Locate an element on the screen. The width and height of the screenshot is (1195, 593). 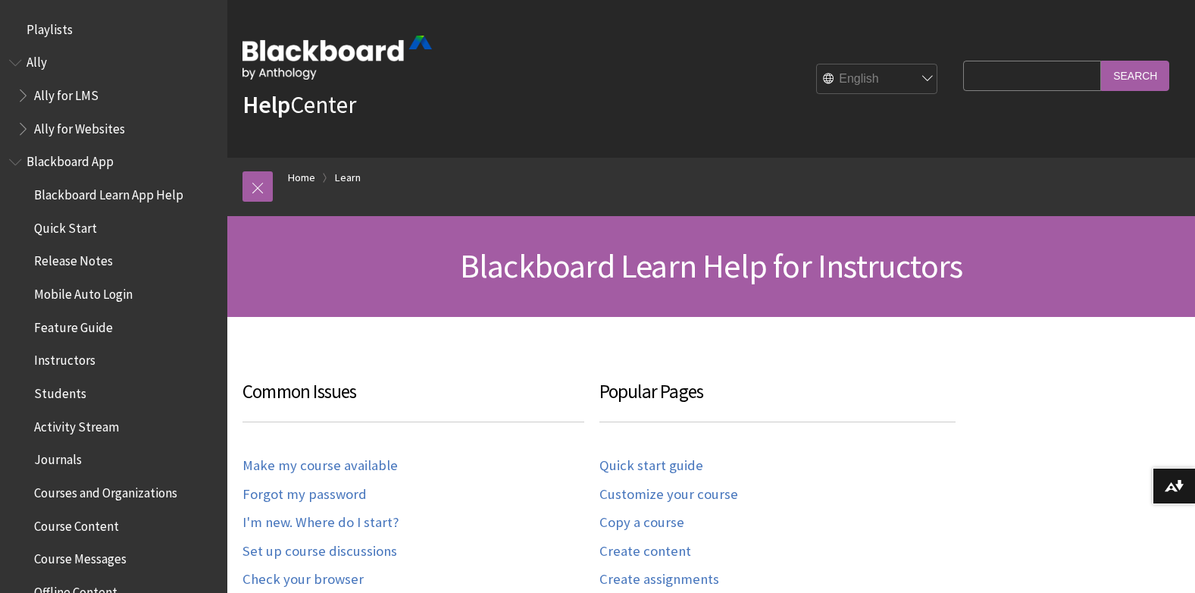
a: I'm new. Where do I start? is located at coordinates (321, 522).